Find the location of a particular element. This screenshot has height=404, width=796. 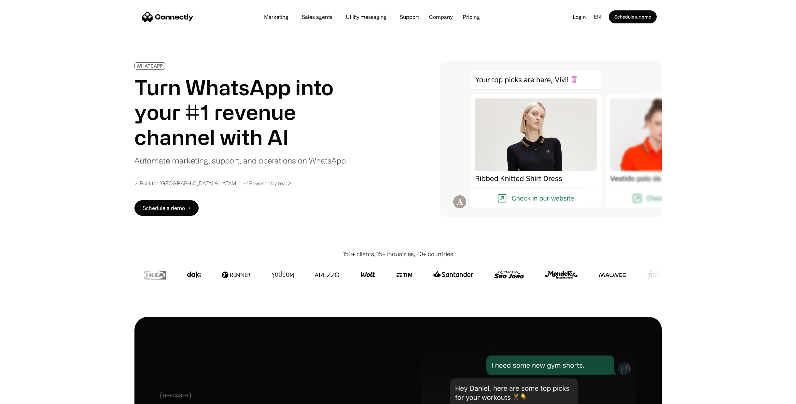

a: Marketing is located at coordinates (276, 17).